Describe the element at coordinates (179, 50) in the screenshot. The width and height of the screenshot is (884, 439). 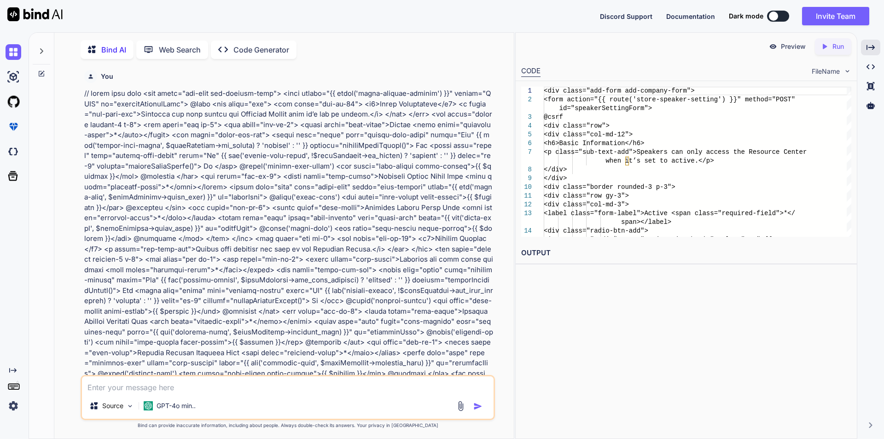
I see `p: Web Search` at that location.